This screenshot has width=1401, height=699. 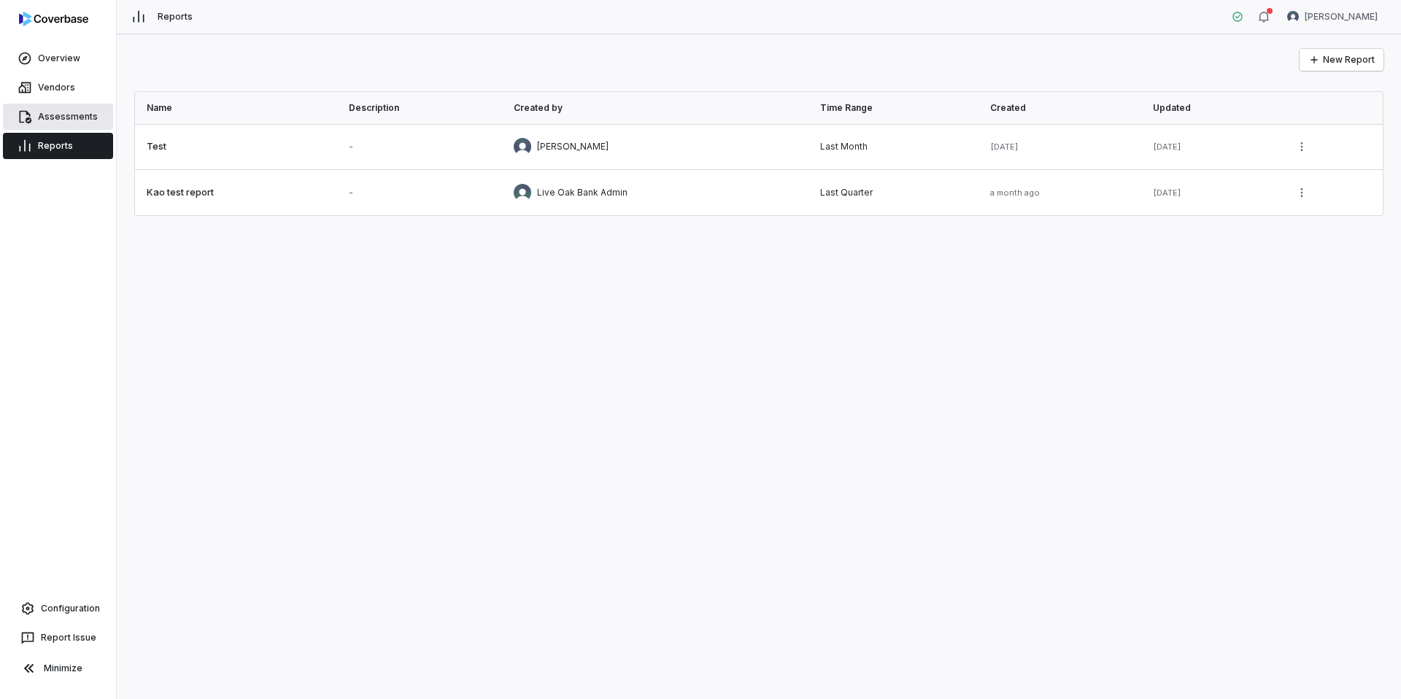 I want to click on img: Live Oak Bank Admin avatar, so click(x=523, y=193).